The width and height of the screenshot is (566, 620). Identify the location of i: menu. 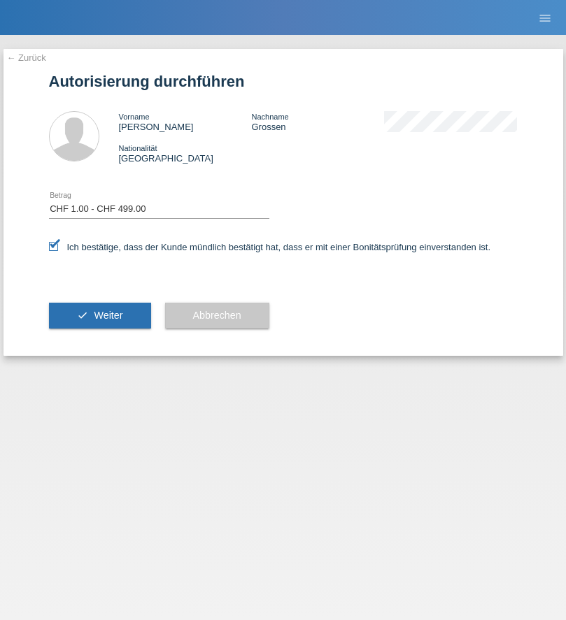
(545, 18).